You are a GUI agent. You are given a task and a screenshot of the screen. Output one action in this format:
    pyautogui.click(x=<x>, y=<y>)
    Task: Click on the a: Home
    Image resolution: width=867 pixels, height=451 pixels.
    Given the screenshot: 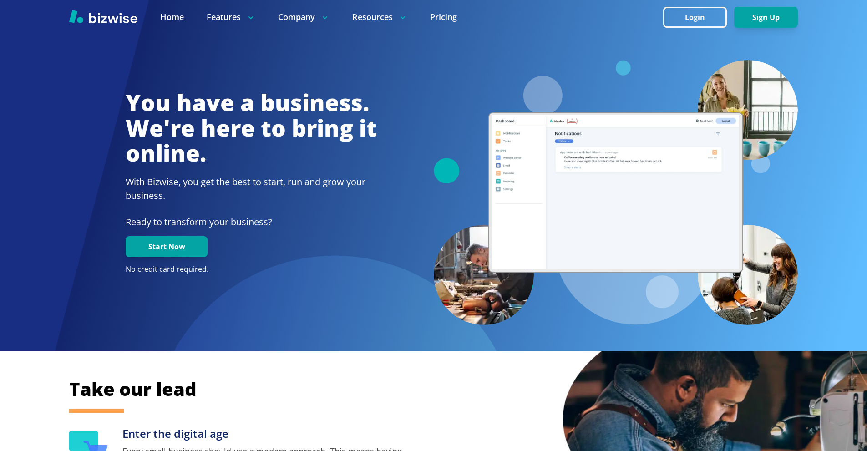 What is the action you would take?
    pyautogui.click(x=172, y=17)
    